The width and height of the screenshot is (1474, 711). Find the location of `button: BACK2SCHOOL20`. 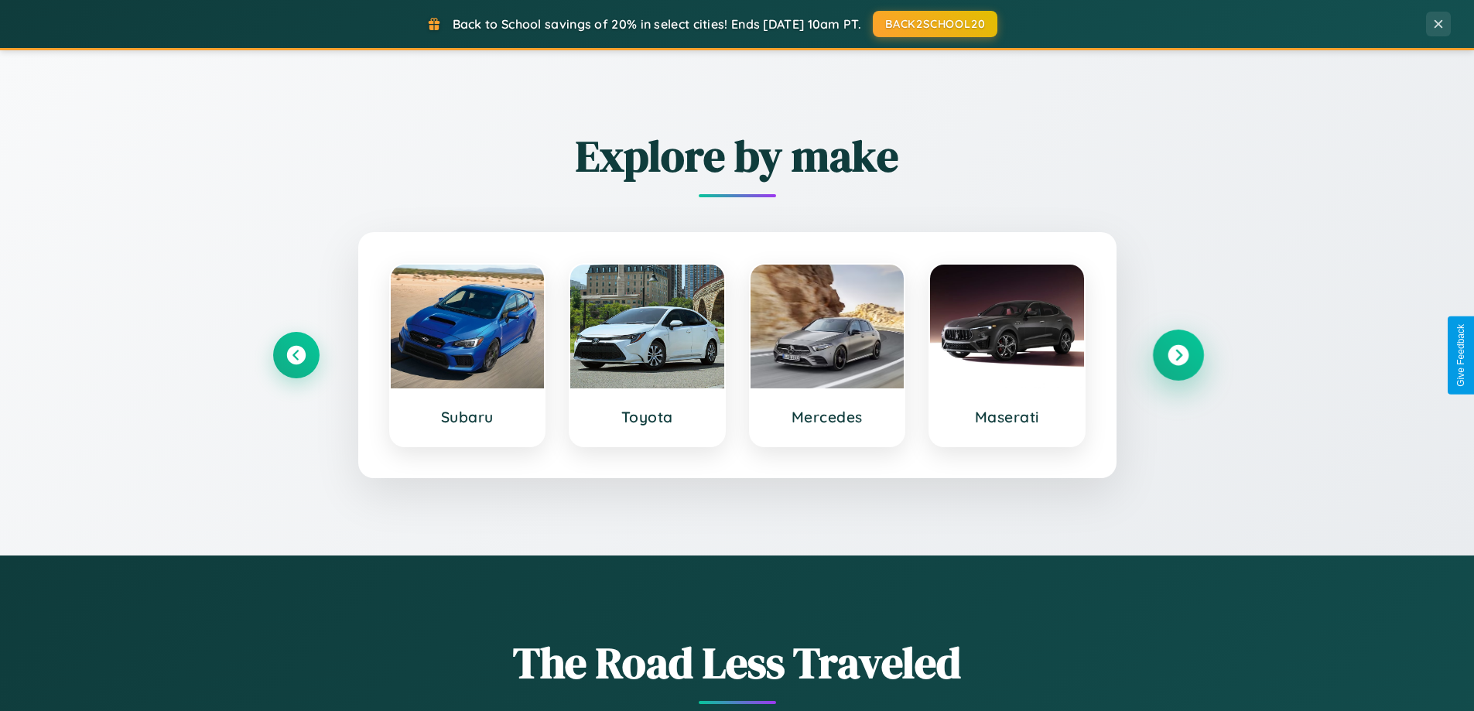

button: BACK2SCHOOL20 is located at coordinates (935, 24).